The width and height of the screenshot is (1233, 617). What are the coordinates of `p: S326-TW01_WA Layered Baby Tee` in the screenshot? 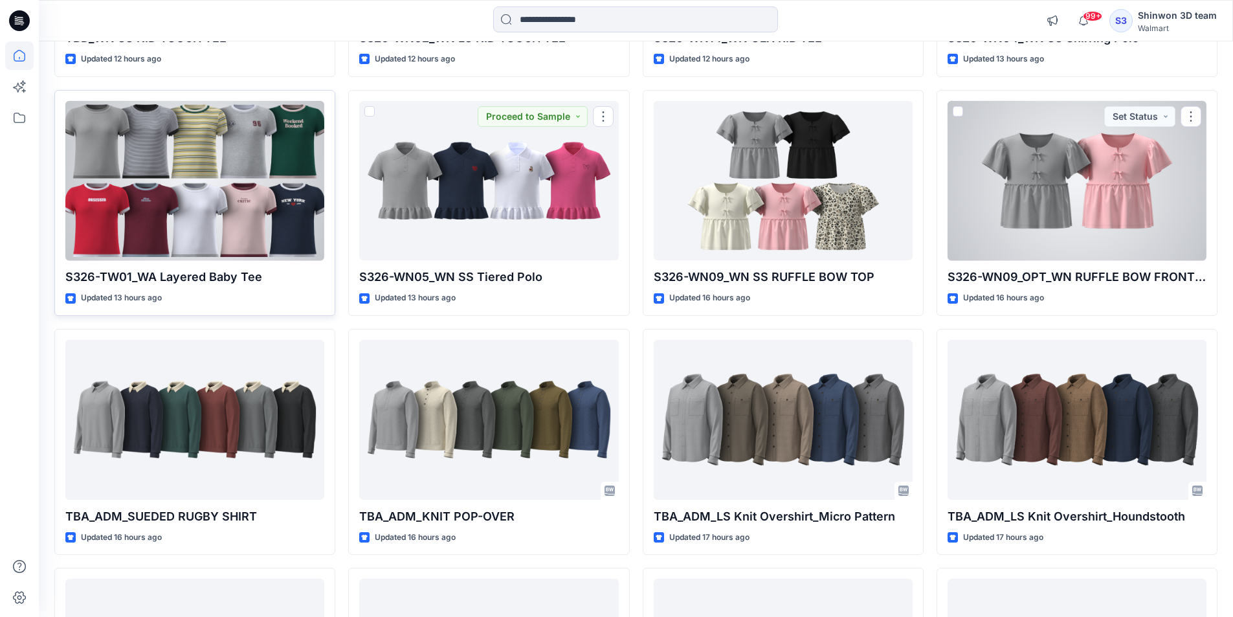 It's located at (195, 277).